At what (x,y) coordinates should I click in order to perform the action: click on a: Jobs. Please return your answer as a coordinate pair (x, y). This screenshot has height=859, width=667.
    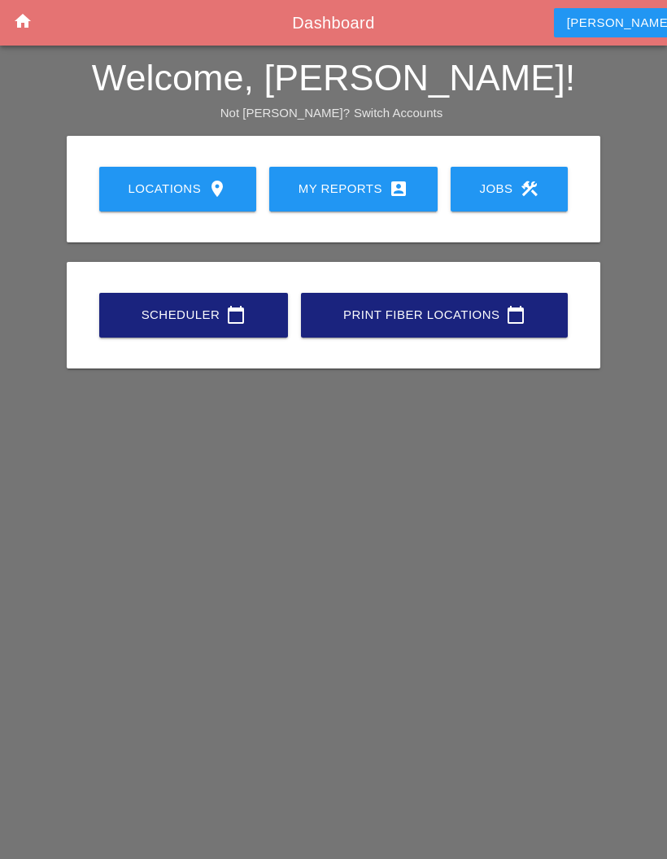
    Looking at the image, I should click on (509, 189).